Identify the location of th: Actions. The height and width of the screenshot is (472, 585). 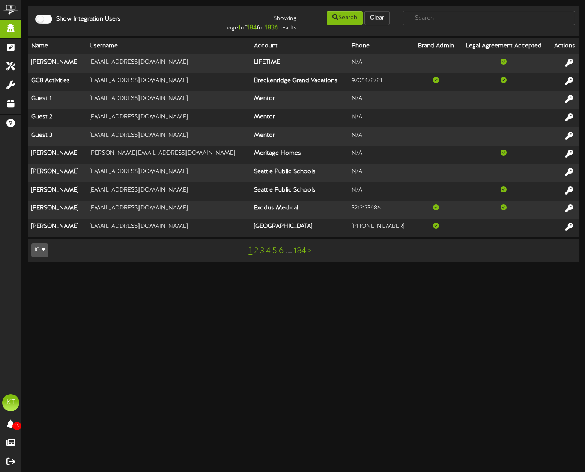
(563, 46).